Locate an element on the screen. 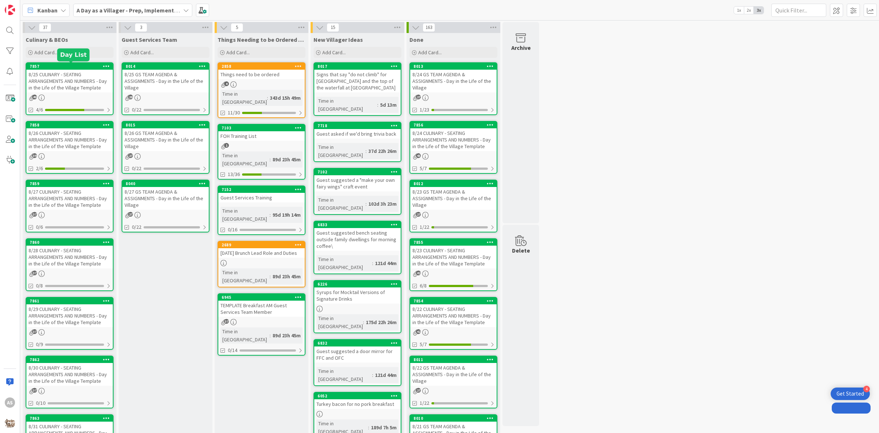 The image size is (879, 433). span: 2x is located at coordinates (749, 10).